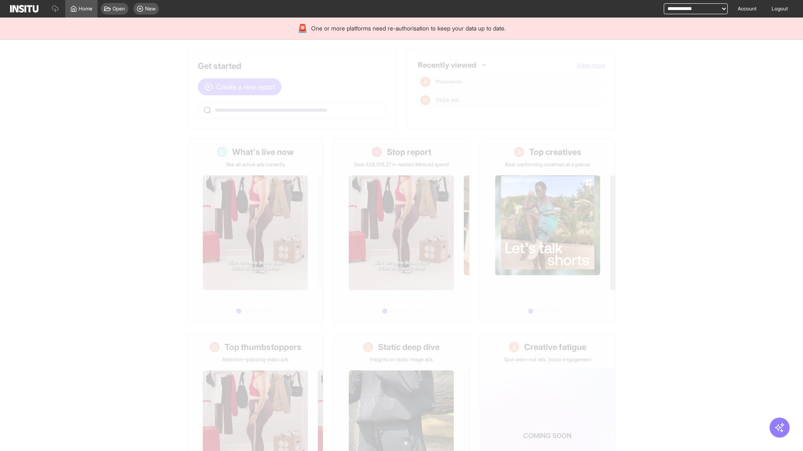 Image resolution: width=803 pixels, height=451 pixels. Describe the element at coordinates (24, 9) in the screenshot. I see `img: Logo` at that location.